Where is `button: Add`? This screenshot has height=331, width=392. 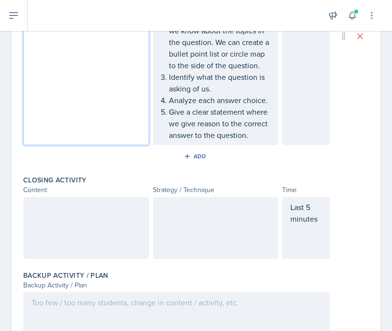 button: Add is located at coordinates (196, 156).